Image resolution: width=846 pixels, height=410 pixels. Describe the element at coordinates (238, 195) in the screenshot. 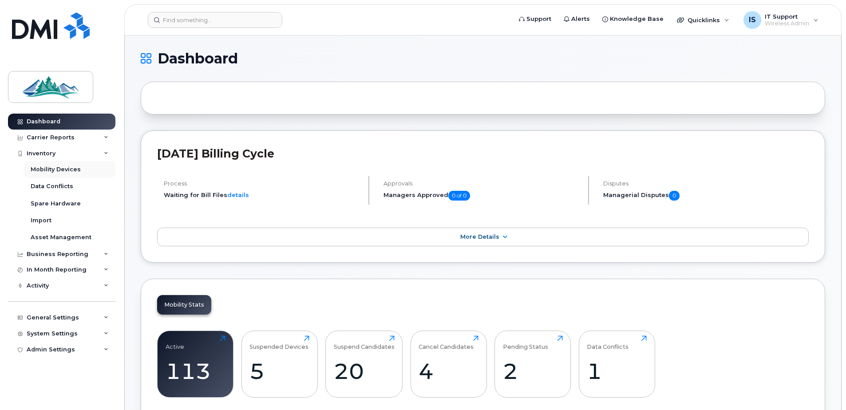

I see `a: details` at that location.